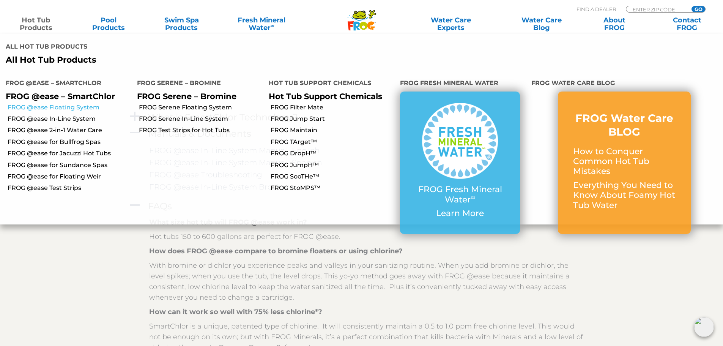 This screenshot has height=346, width=723. What do you see at coordinates (201, 130) in the screenshot?
I see `a: FROG Test Strips for Hot Tubs` at bounding box center [201, 130].